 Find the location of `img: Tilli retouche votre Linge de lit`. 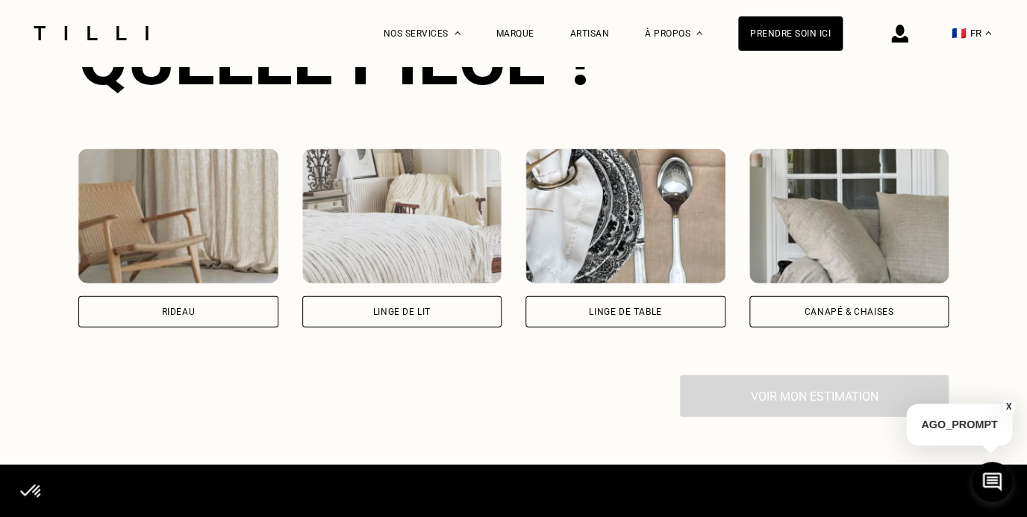

img: Tilli retouche votre Linge de lit is located at coordinates (402, 216).